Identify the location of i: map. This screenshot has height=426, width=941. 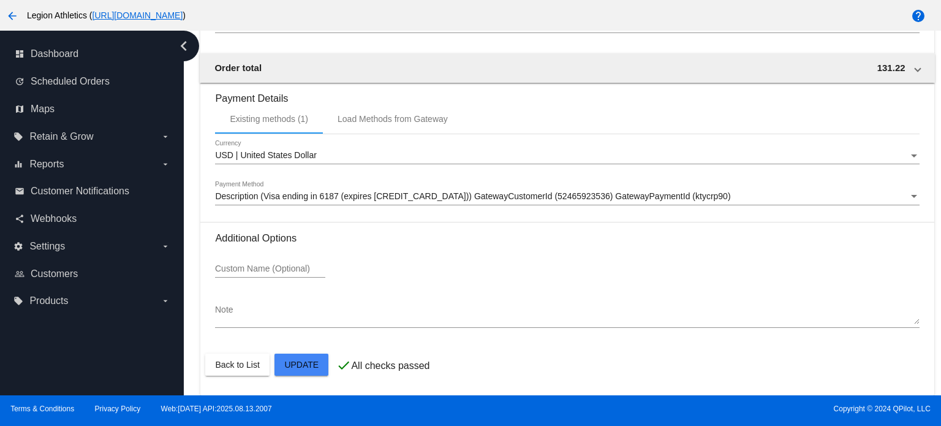
(20, 109).